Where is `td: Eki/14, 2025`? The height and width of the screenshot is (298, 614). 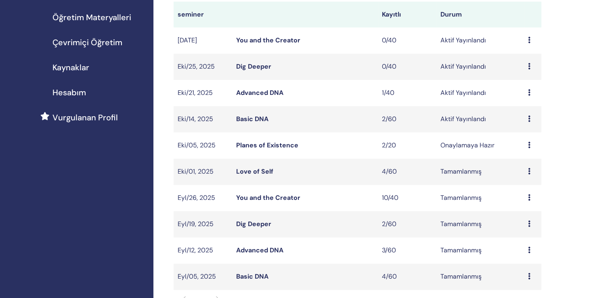
td: Eki/14, 2025 is located at coordinates (203, 119).